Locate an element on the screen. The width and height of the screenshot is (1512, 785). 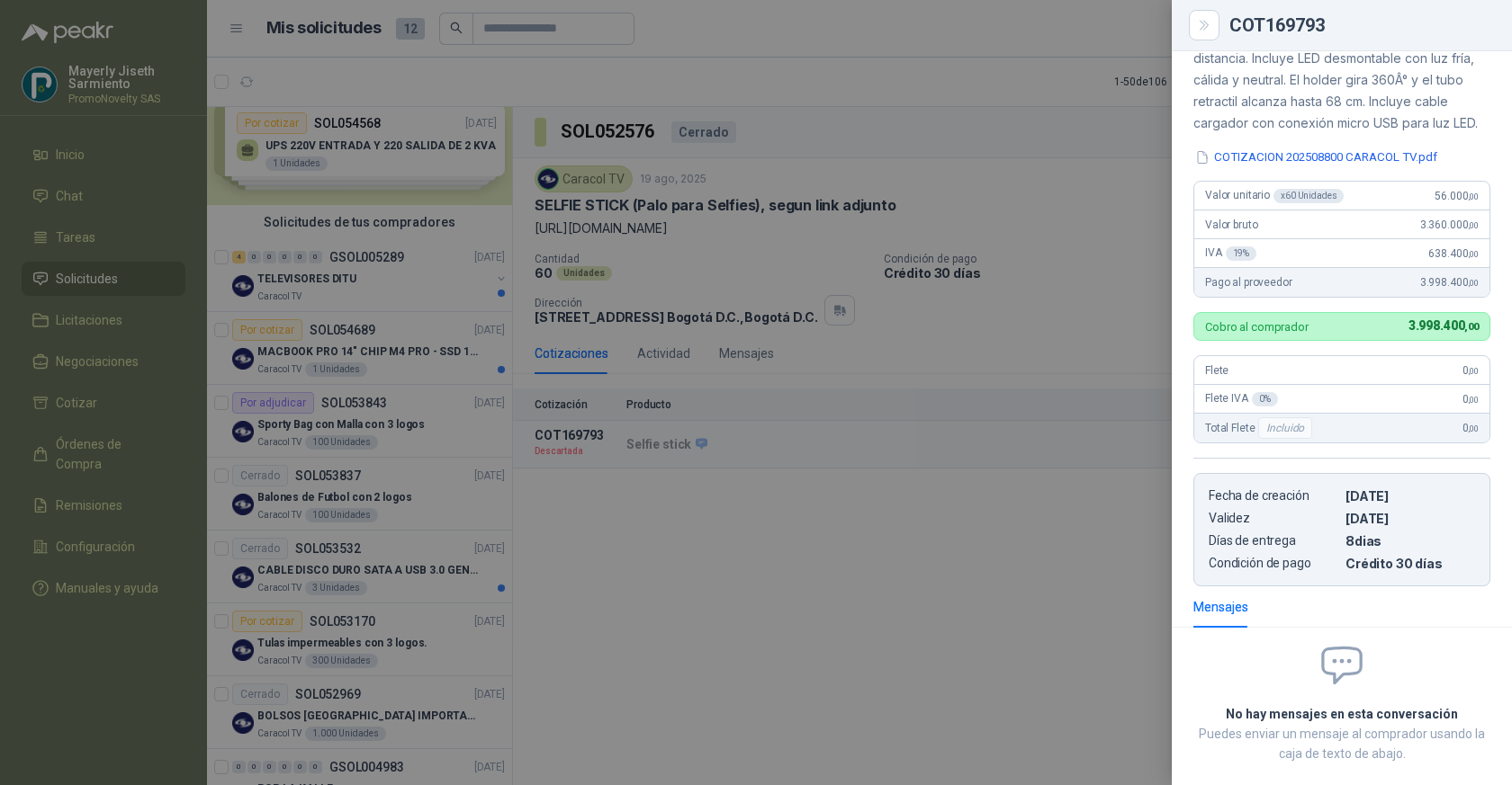
p: Puedes enviar un mensaje al comprador usando la caja de texto de abajo. is located at coordinates (1342, 744).